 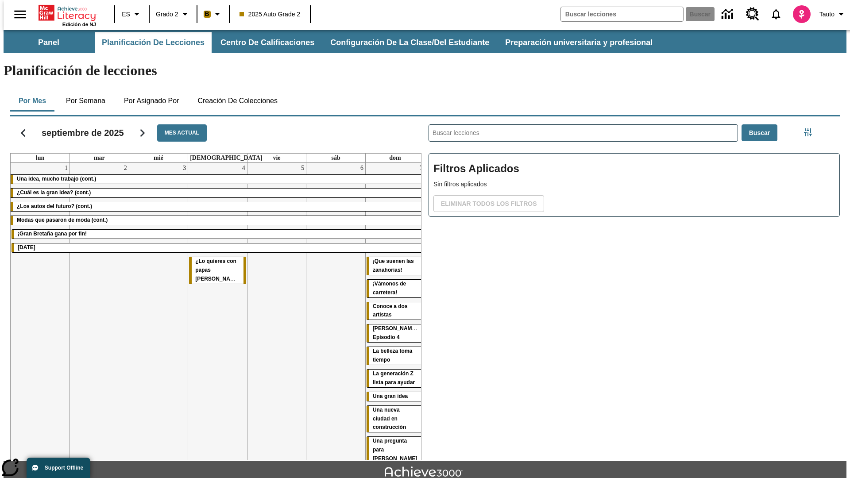 I want to click on button: Grado: Grado 2, Elige un grado, so click(x=173, y=14).